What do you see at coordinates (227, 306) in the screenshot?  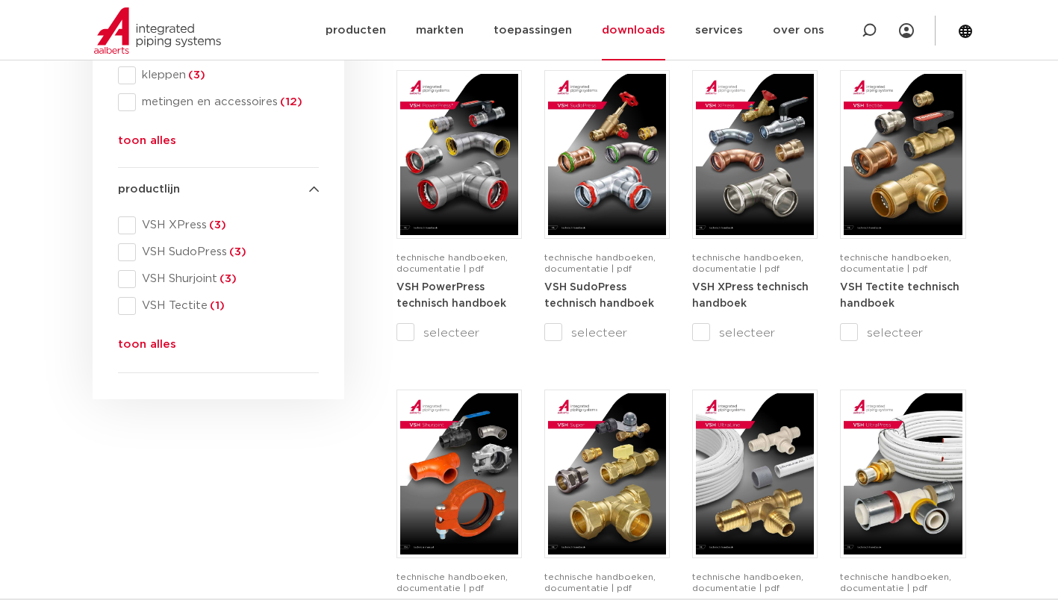 I see `span: VSH Tectite` at bounding box center [227, 306].